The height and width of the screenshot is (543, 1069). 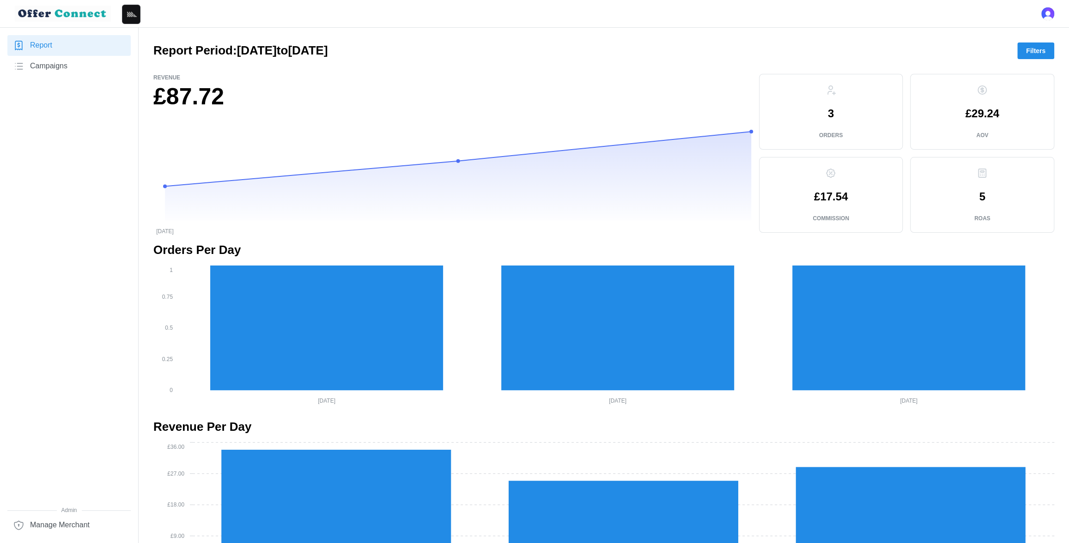 What do you see at coordinates (982, 135) in the screenshot?
I see `p: AOV` at bounding box center [982, 135].